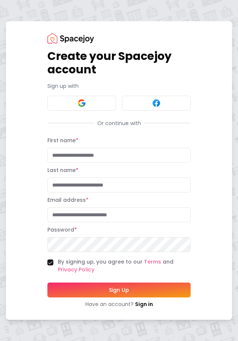  What do you see at coordinates (119, 290) in the screenshot?
I see `button: Sign Up` at bounding box center [119, 290].